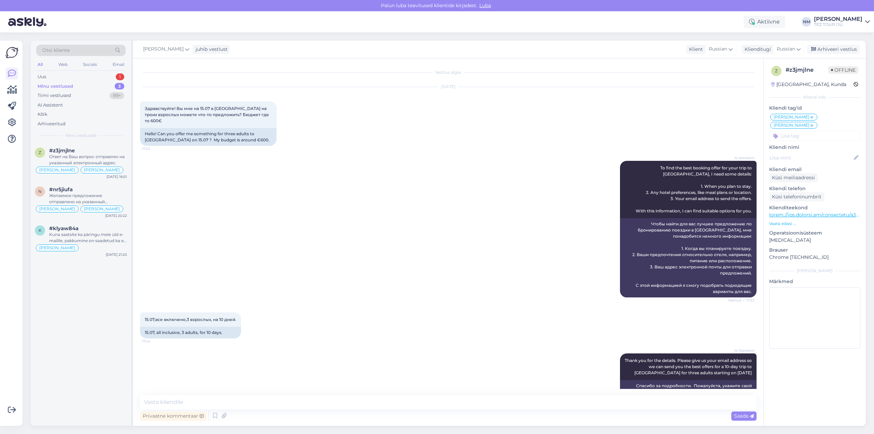 The width and height of the screenshot is (874, 434). I want to click on div: Ответ на Ваш вопрос отправлен на указанный электронный адрес., so click(88, 160).